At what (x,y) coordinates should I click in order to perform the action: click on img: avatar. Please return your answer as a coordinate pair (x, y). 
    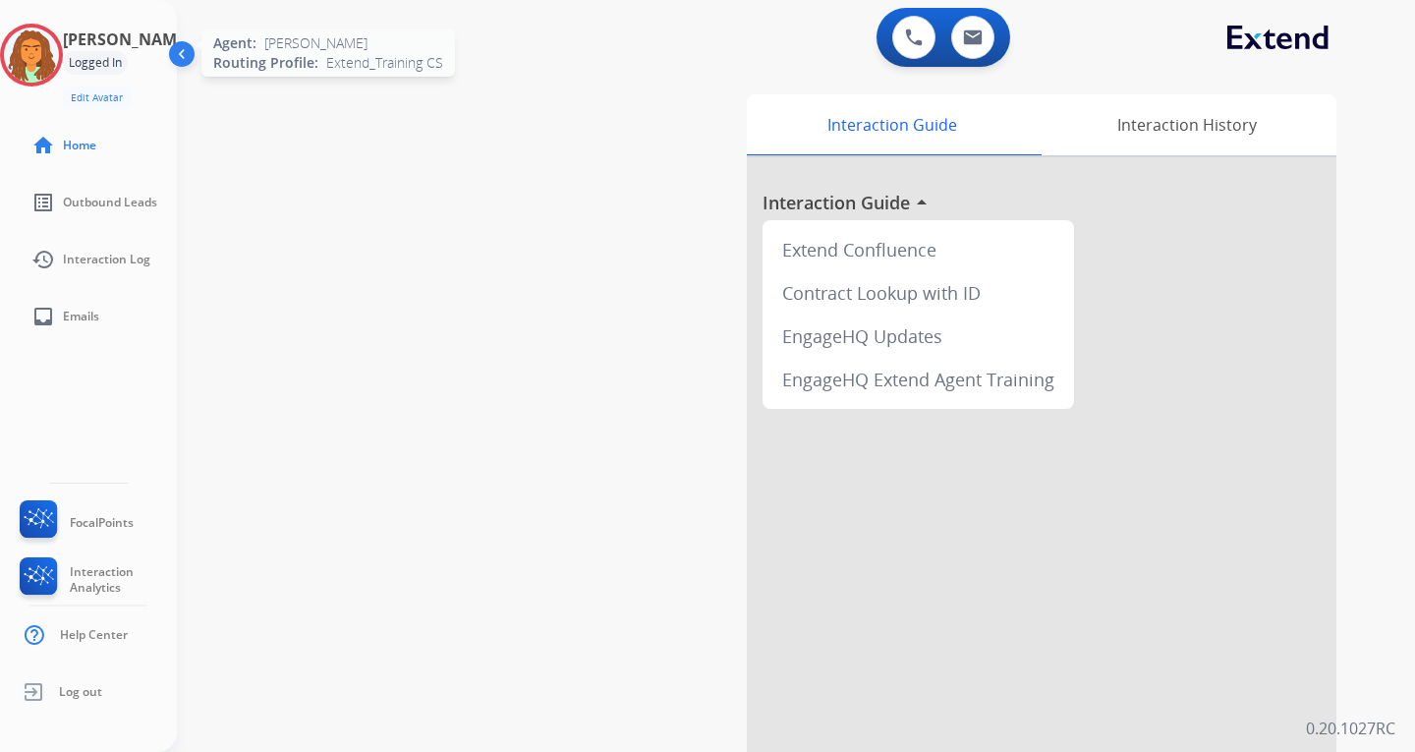
    Looking at the image, I should click on (31, 55).